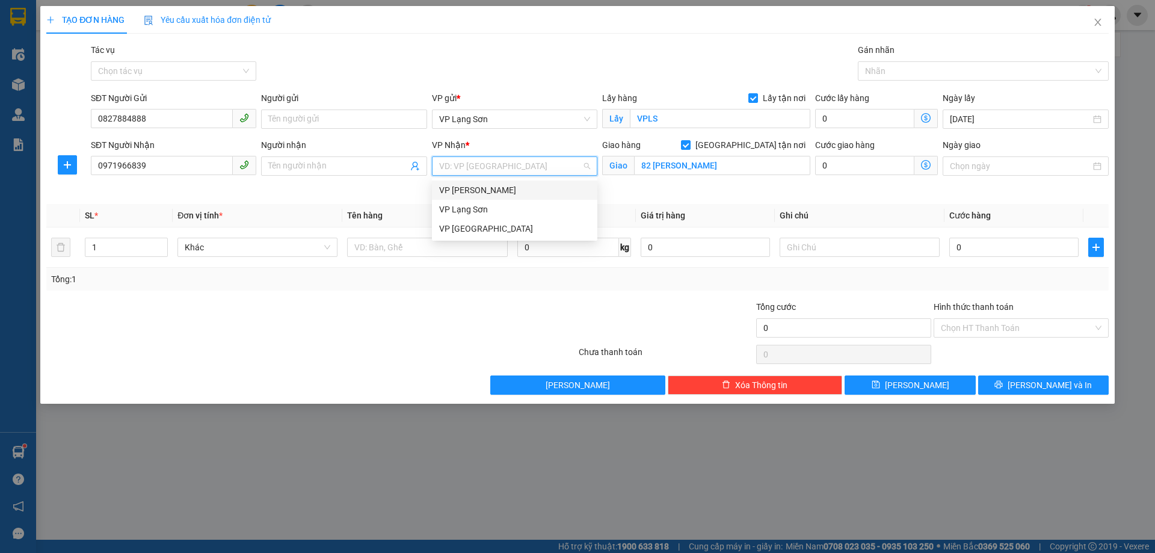 The image size is (1155, 553). What do you see at coordinates (514, 190) in the screenshot?
I see `div: VP Minh Khai` at bounding box center [514, 190].